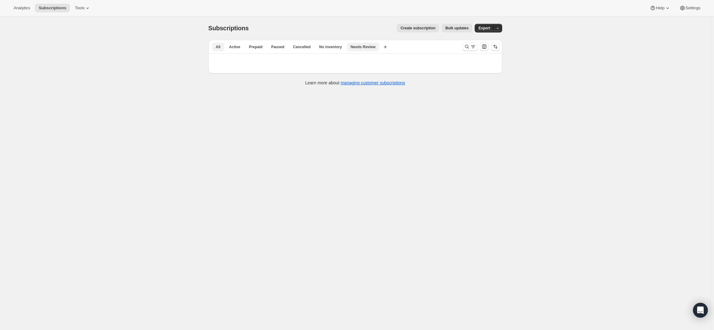  Describe the element at coordinates (496, 47) in the screenshot. I see `button: Sort the results` at that location.